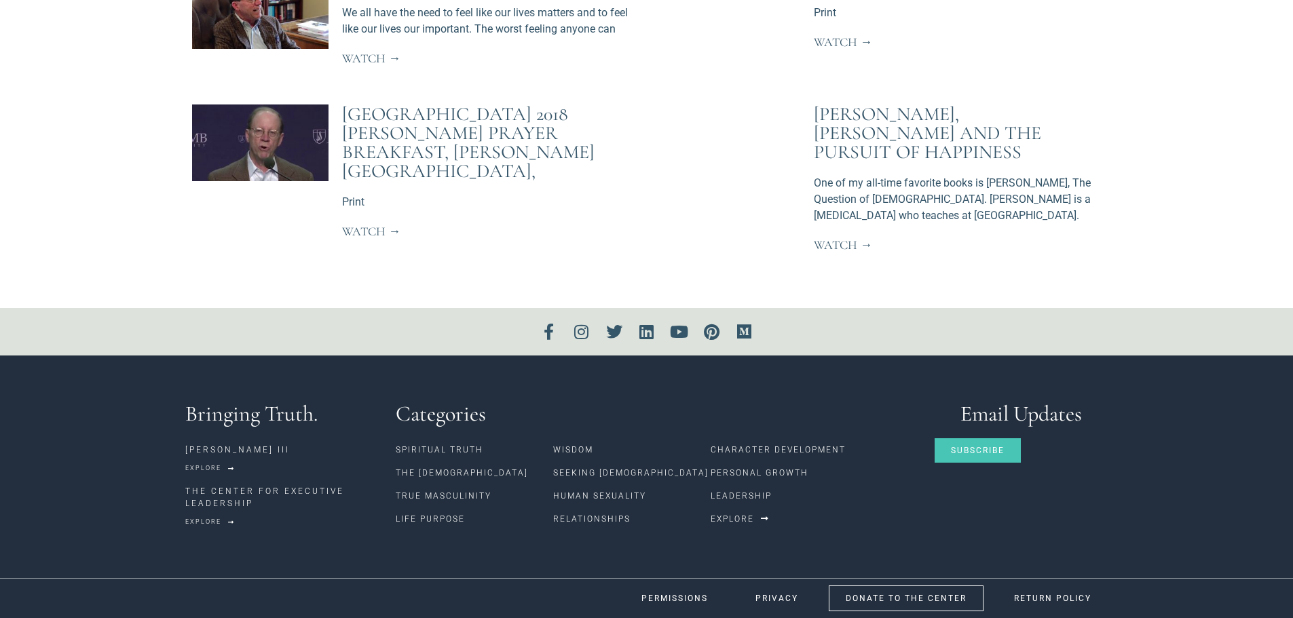 This screenshot has height=618, width=1293. Describe the element at coordinates (474, 450) in the screenshot. I see `a: Spiritual Truth` at that location.